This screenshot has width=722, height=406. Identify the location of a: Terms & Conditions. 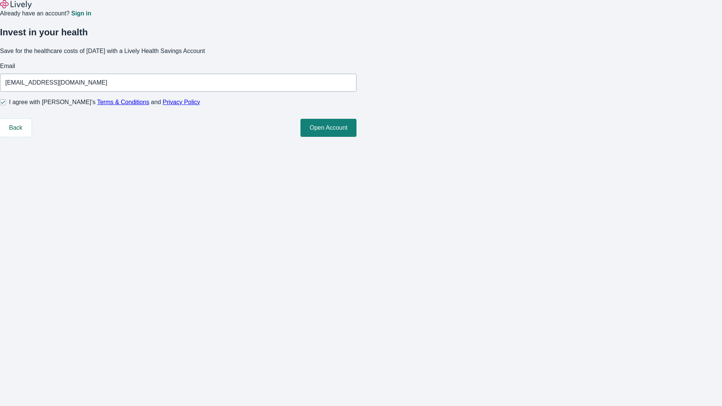
(123, 102).